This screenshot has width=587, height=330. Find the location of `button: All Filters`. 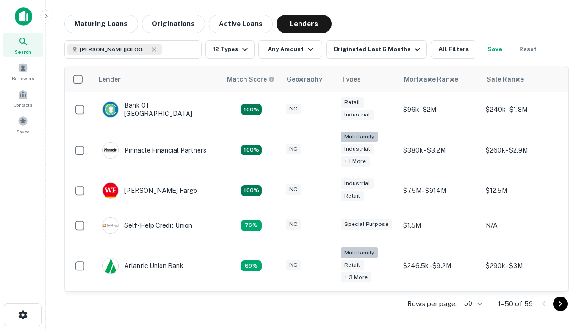

button: All Filters is located at coordinates (454, 50).